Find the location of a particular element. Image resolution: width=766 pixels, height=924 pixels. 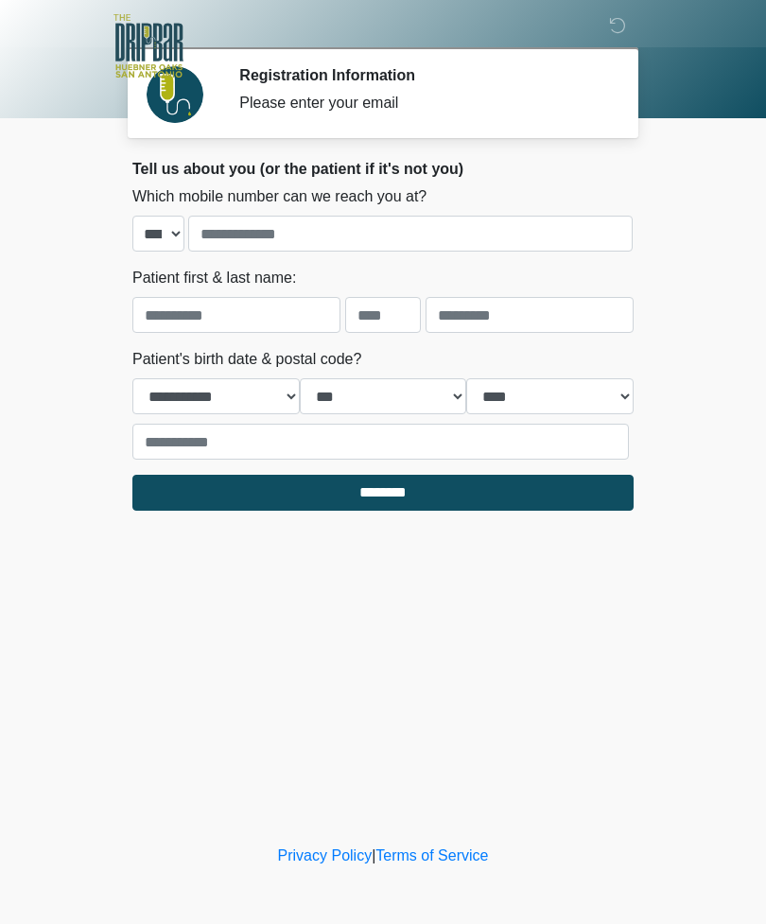

label: Patient's birth date & postal code? is located at coordinates (247, 359).